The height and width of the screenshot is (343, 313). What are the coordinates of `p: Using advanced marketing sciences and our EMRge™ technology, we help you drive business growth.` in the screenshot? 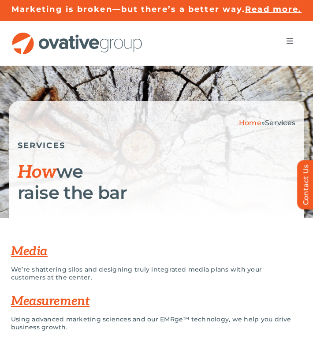 It's located at (157, 323).